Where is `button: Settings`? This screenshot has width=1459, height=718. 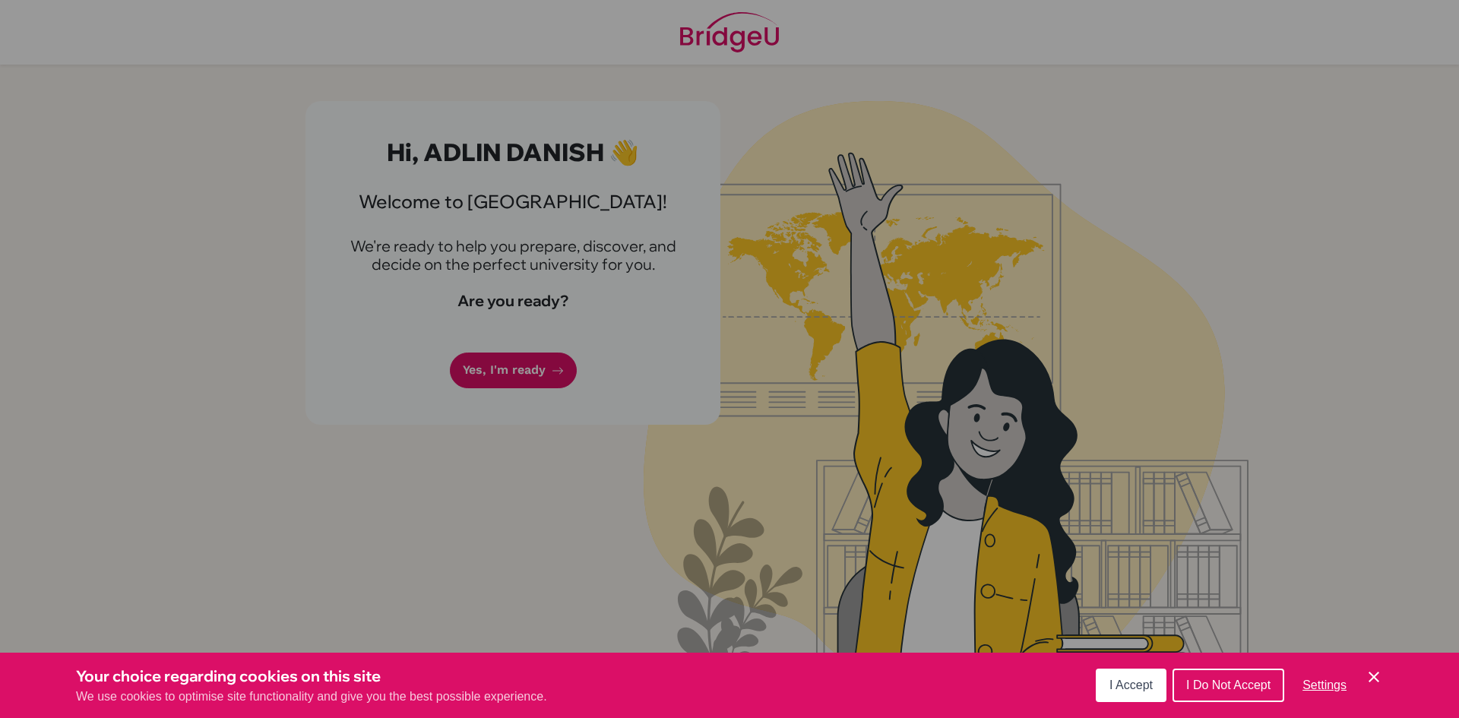 button: Settings is located at coordinates (1324, 685).